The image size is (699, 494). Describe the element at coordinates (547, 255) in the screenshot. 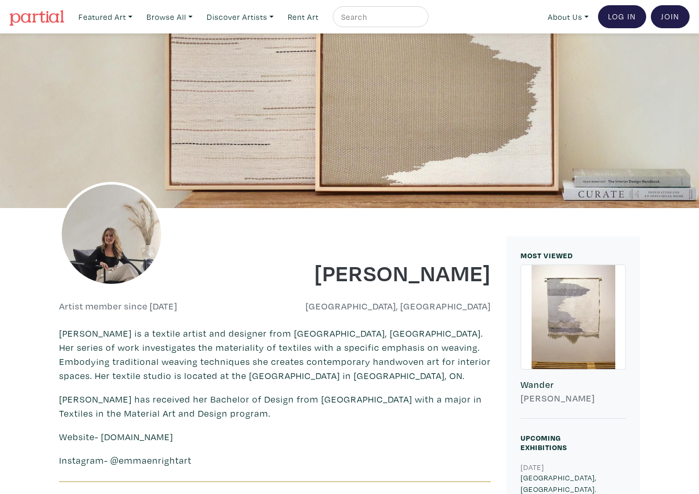

I see `small: MOST VIEWED` at that location.